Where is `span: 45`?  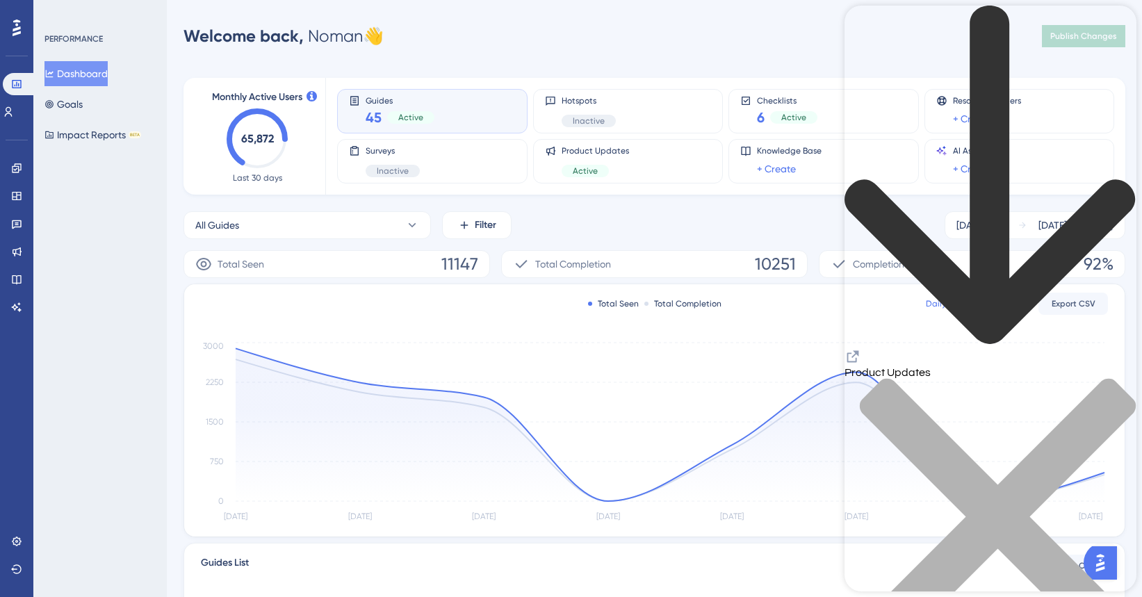 span: 45 is located at coordinates (373, 117).